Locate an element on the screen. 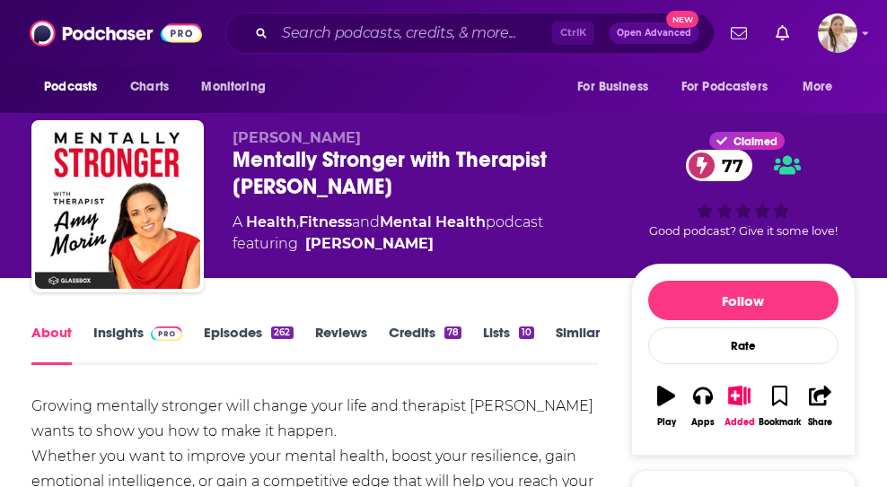  span: New is located at coordinates (682, 19).